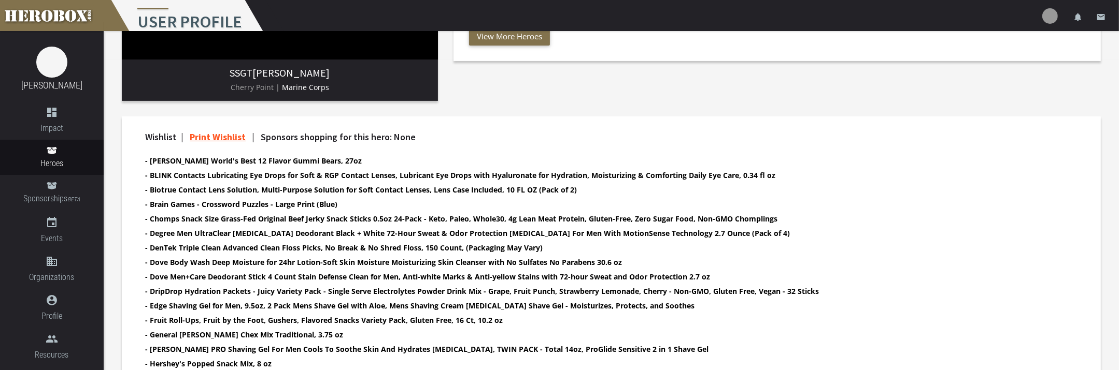 The height and width of the screenshot is (370, 1119). Describe the element at coordinates (602, 364) in the screenshot. I see `li: Hershey's Popped Snack Mix, 8 oz` at that location.